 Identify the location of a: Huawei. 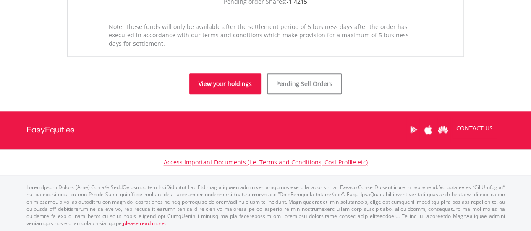
(443, 130).